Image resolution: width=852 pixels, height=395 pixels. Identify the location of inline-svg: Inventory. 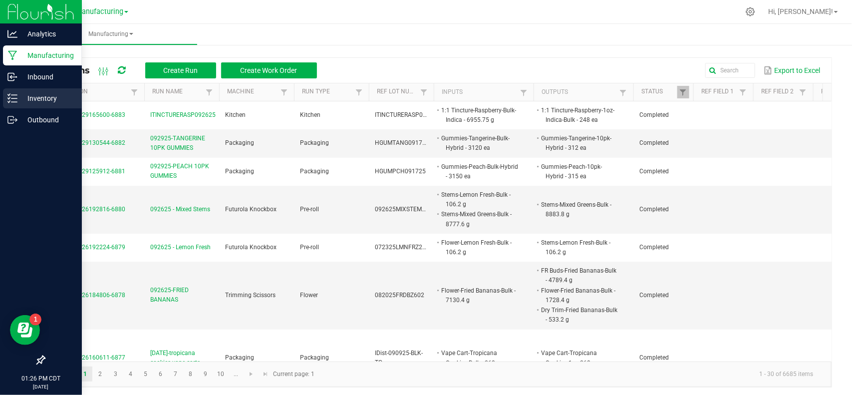
(12, 98).